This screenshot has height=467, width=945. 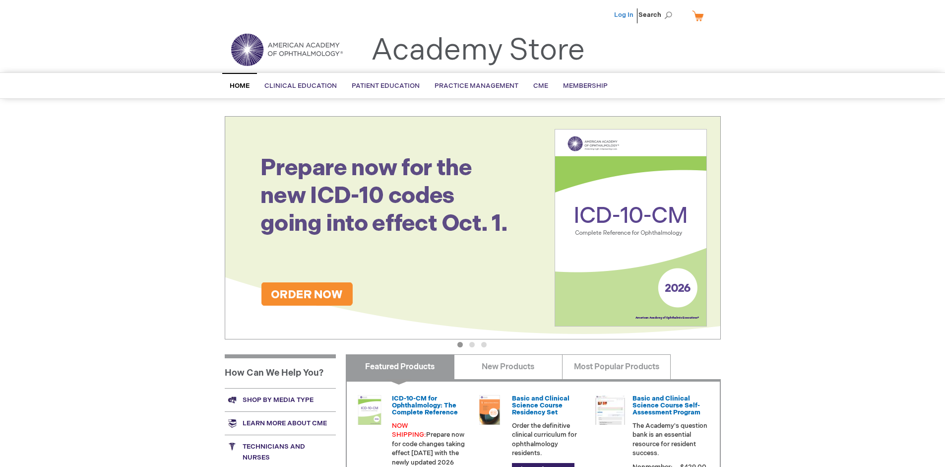 What do you see at coordinates (472, 344) in the screenshot?
I see `button: 2 of 3` at bounding box center [472, 344].